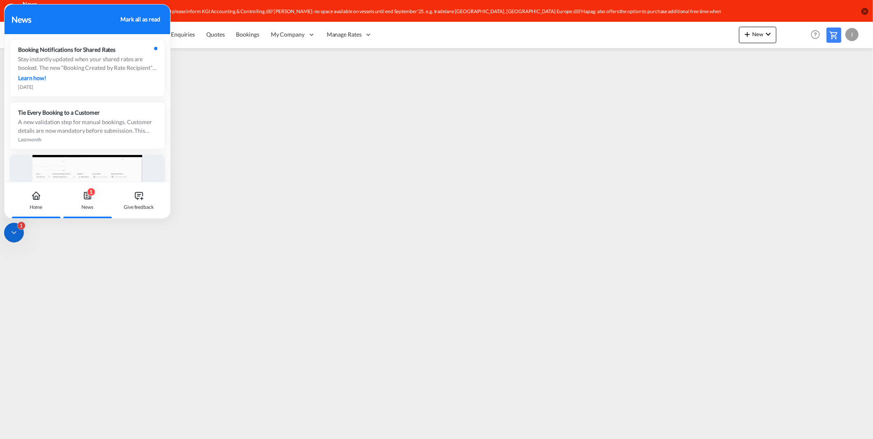  I want to click on button: icon-plus 400-fgNewicon-chevron-down, so click(757, 35).